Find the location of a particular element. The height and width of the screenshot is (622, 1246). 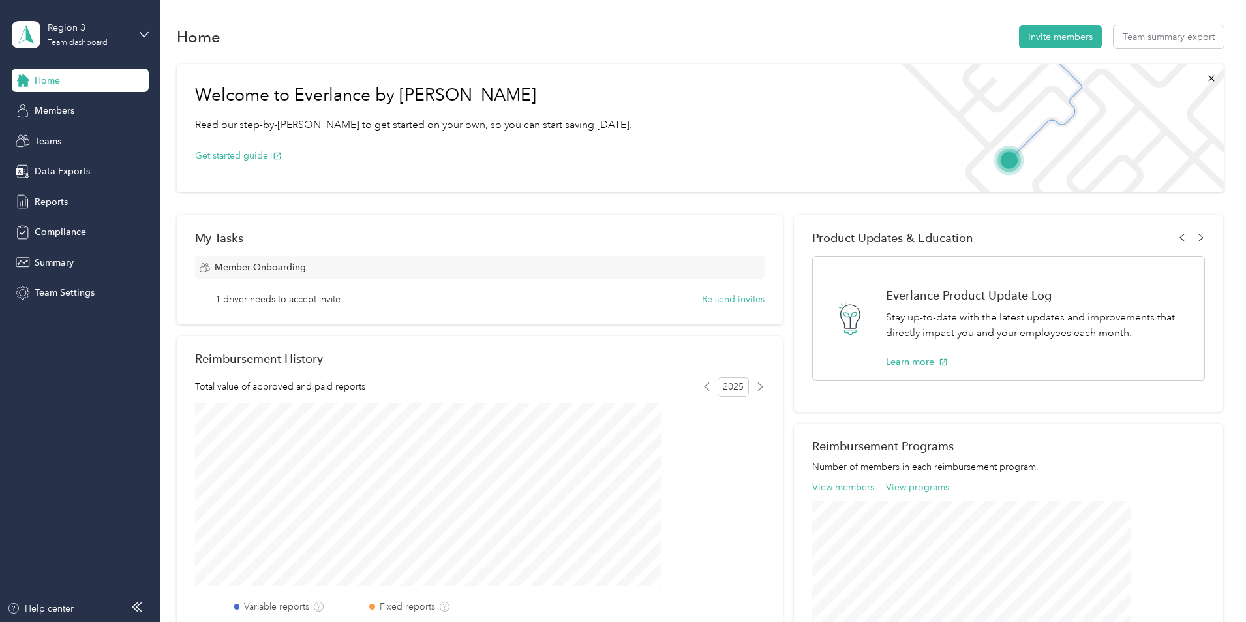

h1: Home is located at coordinates (198, 37).